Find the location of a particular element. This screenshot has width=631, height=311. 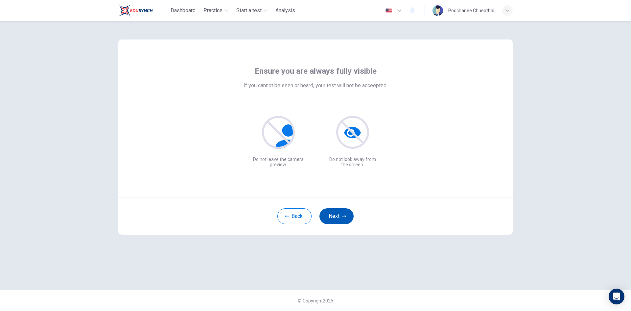

button: Back is located at coordinates (295, 216).